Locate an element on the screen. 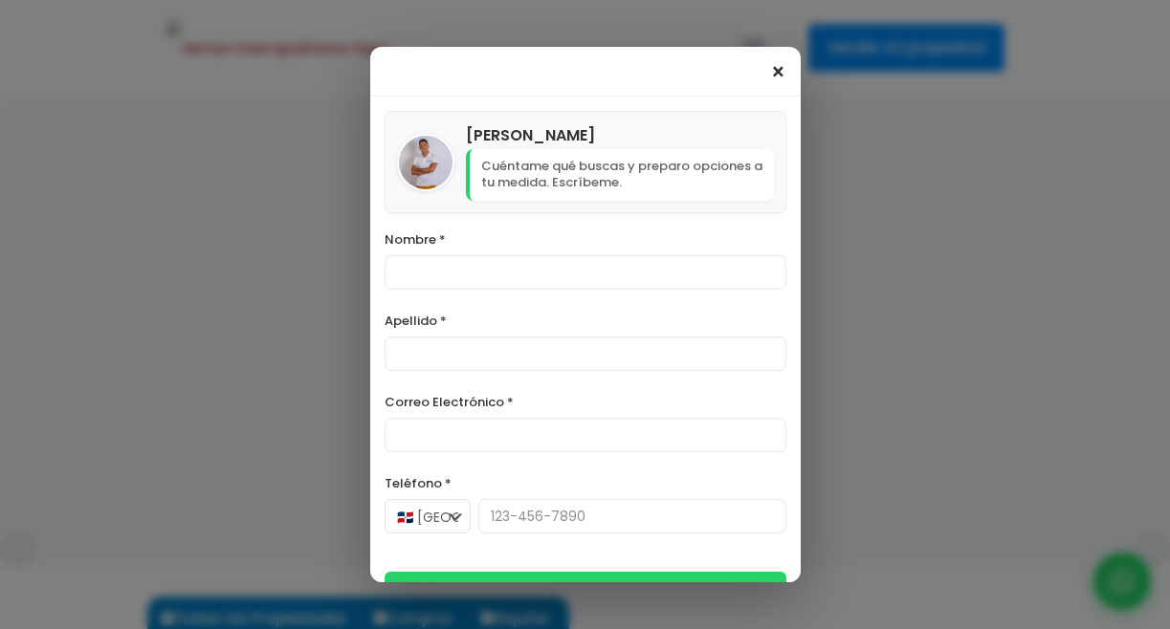  label: Teléfono * is located at coordinates (585, 483).